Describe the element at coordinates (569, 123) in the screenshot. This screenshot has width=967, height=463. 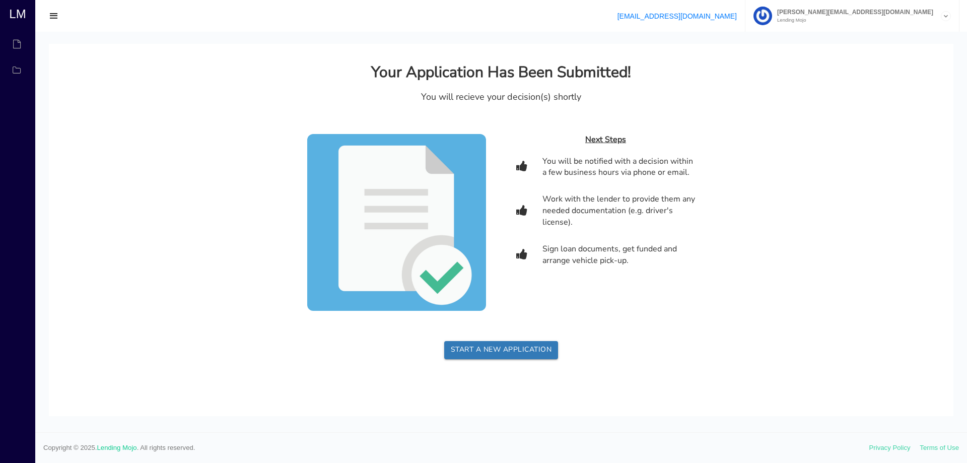
I see `span: You will be notified with a decision within a few business hours via phone or email.` at that location.